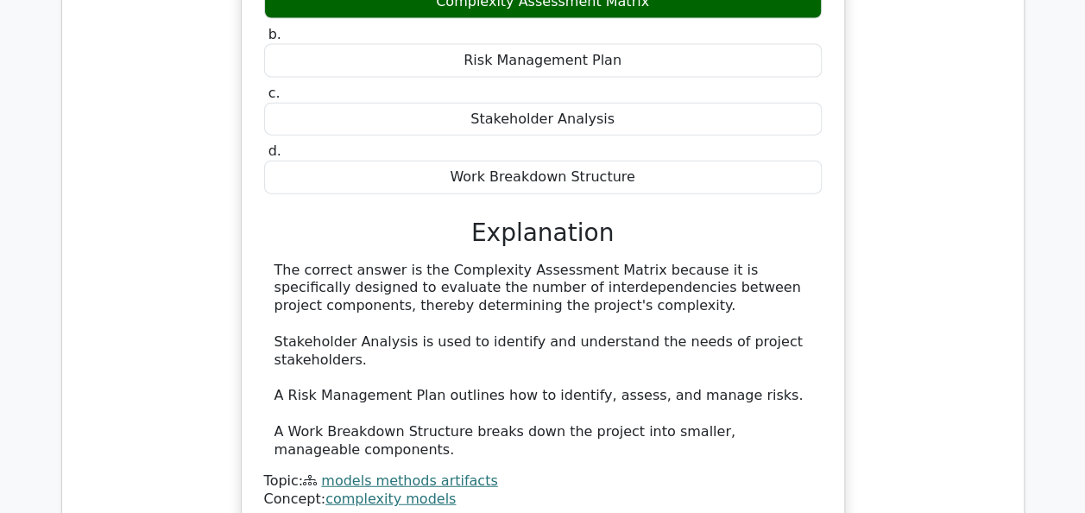 The image size is (1085, 513). I want to click on span: c., so click(274, 92).